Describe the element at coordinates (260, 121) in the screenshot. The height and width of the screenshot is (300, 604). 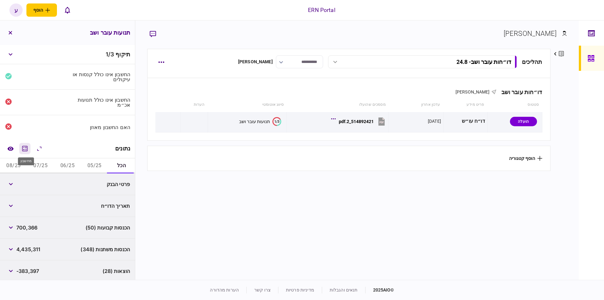
I see `button: 1/3תנועות עובר ושב` at that location.